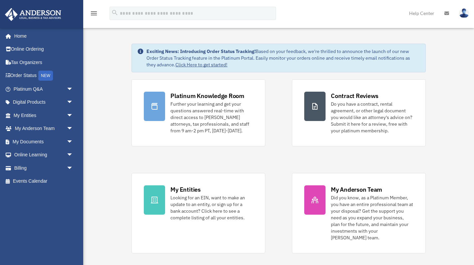 The height and width of the screenshot is (265, 474). I want to click on div: Did you know, as a Platinum Member, you have an entire professional team at your disposal? Get th..., so click(372, 217).